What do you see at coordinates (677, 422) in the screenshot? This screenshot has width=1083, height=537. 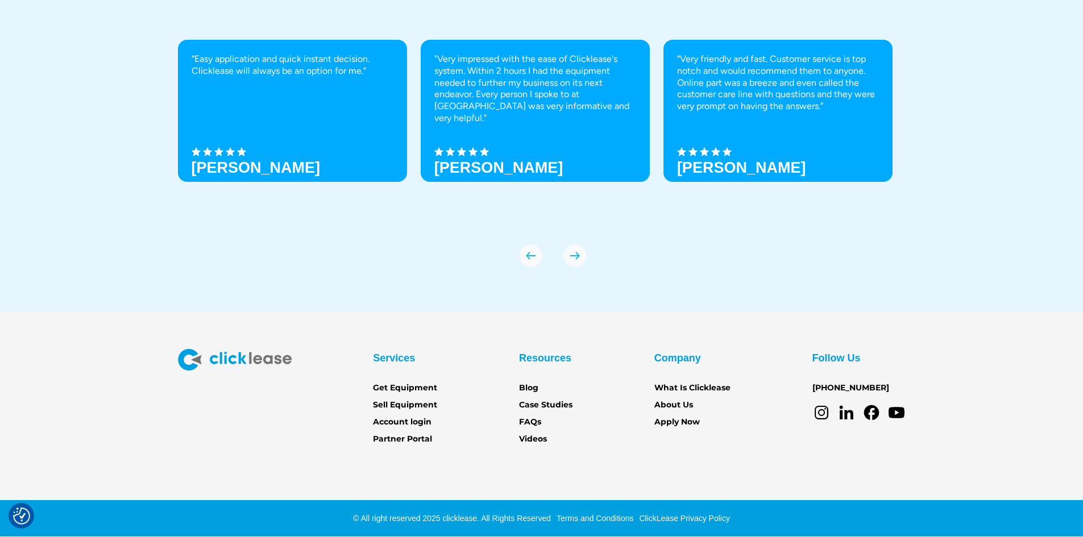 I see `a: Apply Now` at bounding box center [677, 422].